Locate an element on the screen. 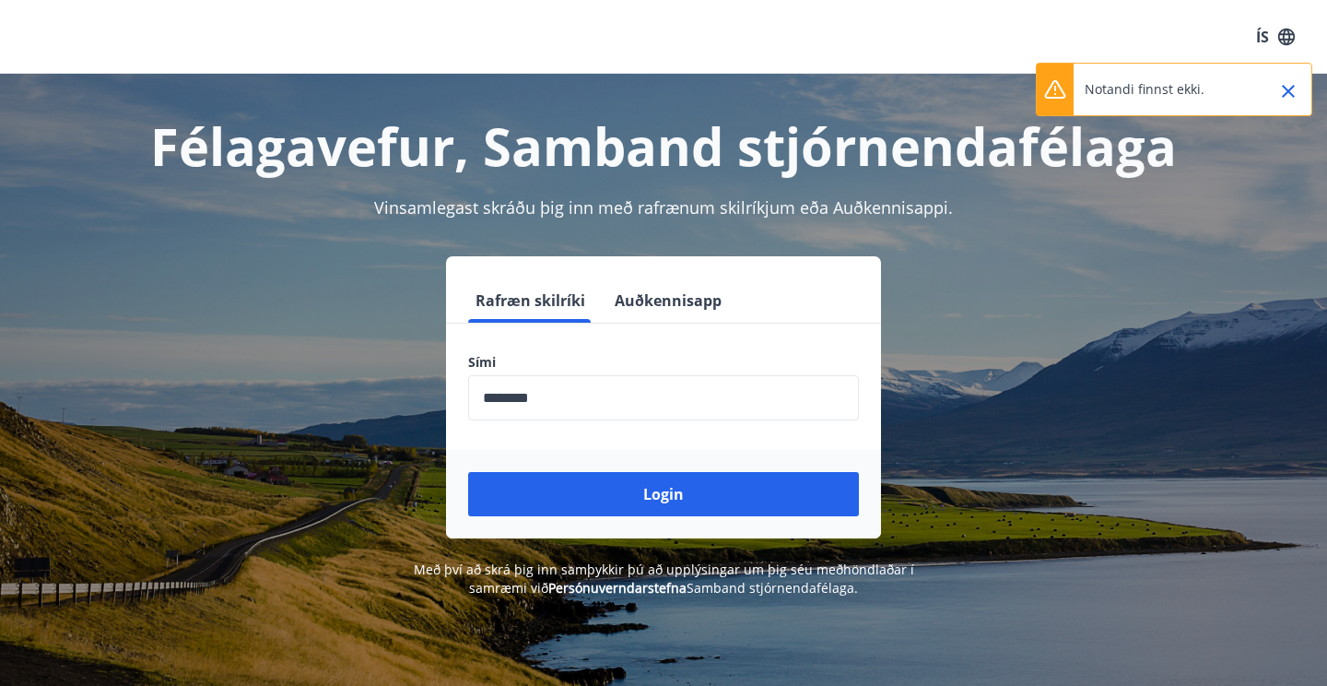 The width and height of the screenshot is (1327, 686). button: Login is located at coordinates (664, 494).